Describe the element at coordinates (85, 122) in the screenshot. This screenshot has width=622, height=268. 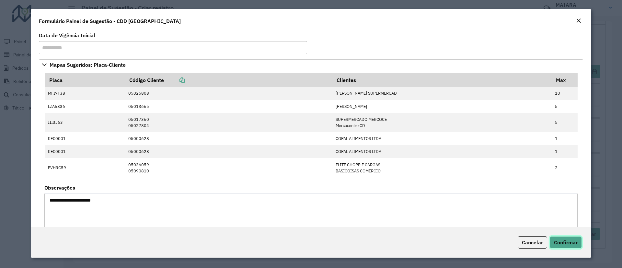
I see `td: III3J63` at that location.